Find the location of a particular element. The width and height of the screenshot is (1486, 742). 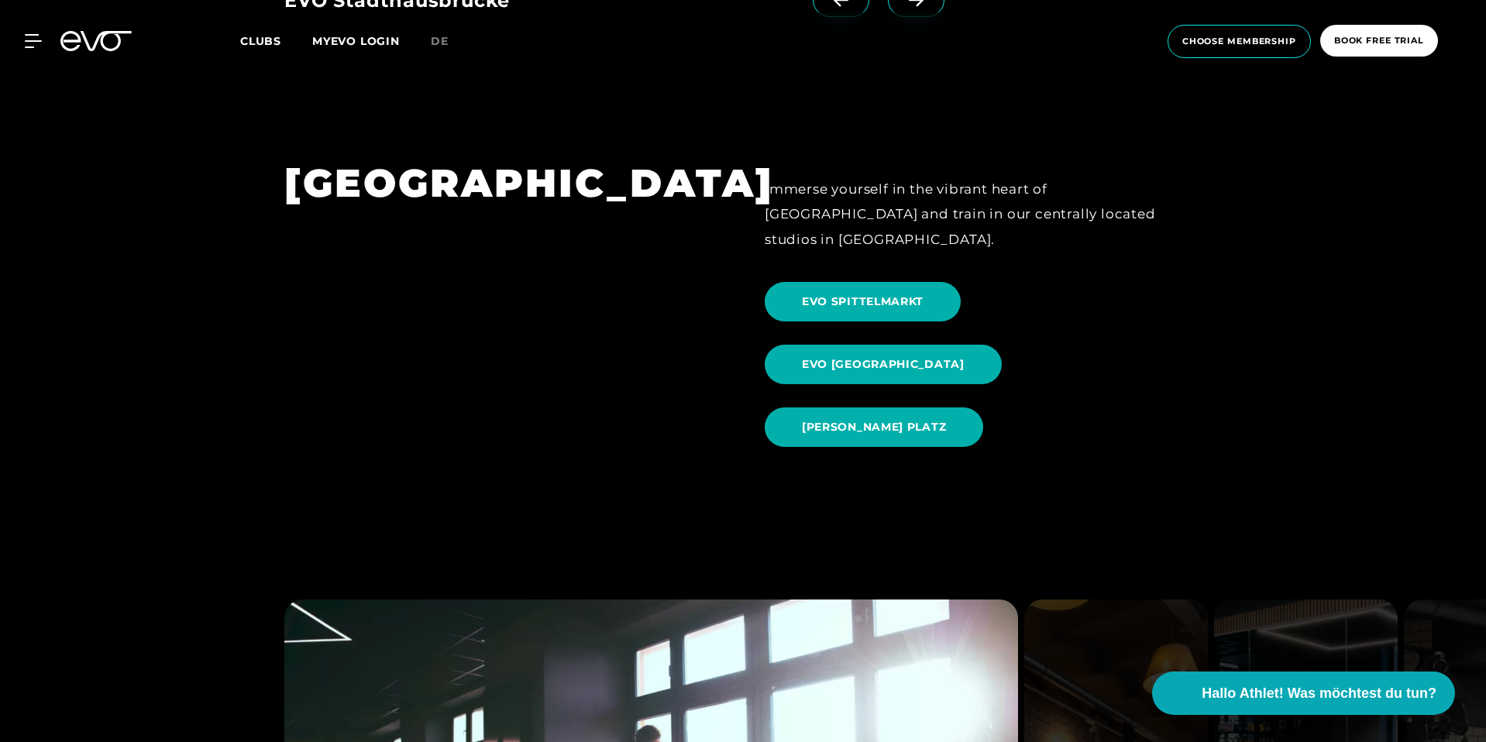

span: EVO SPITTELMARKT is located at coordinates (862, 301).